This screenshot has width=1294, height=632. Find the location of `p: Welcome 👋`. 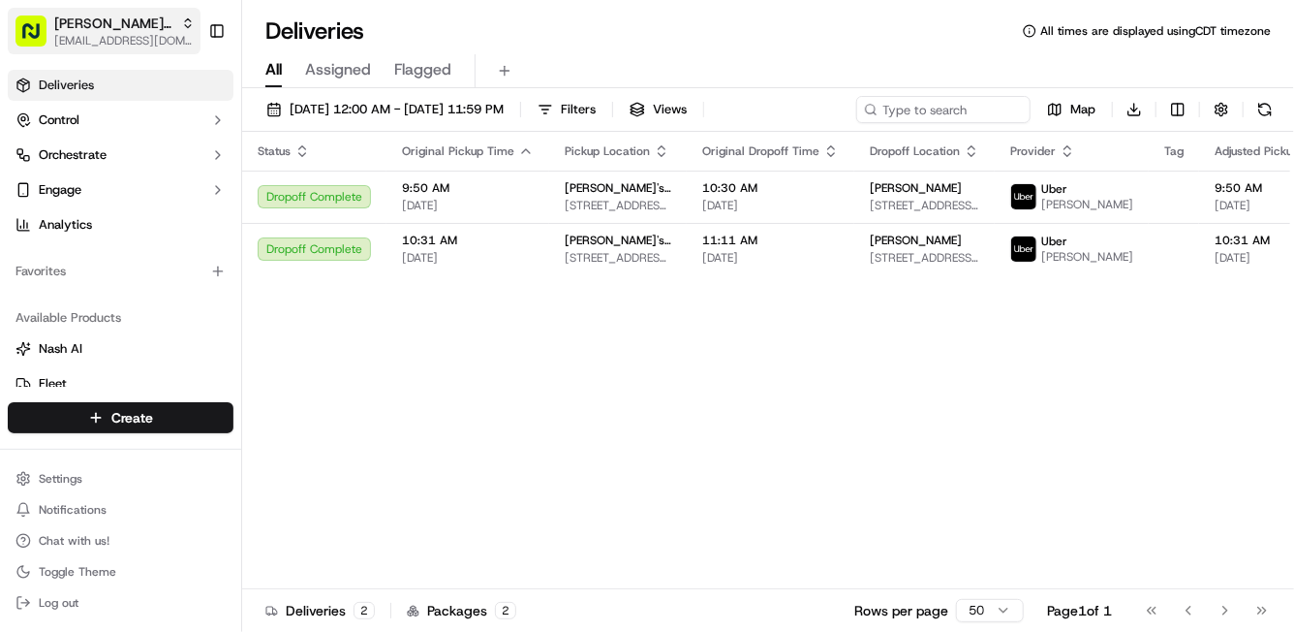

p: Welcome 👋 is located at coordinates (186, 93).